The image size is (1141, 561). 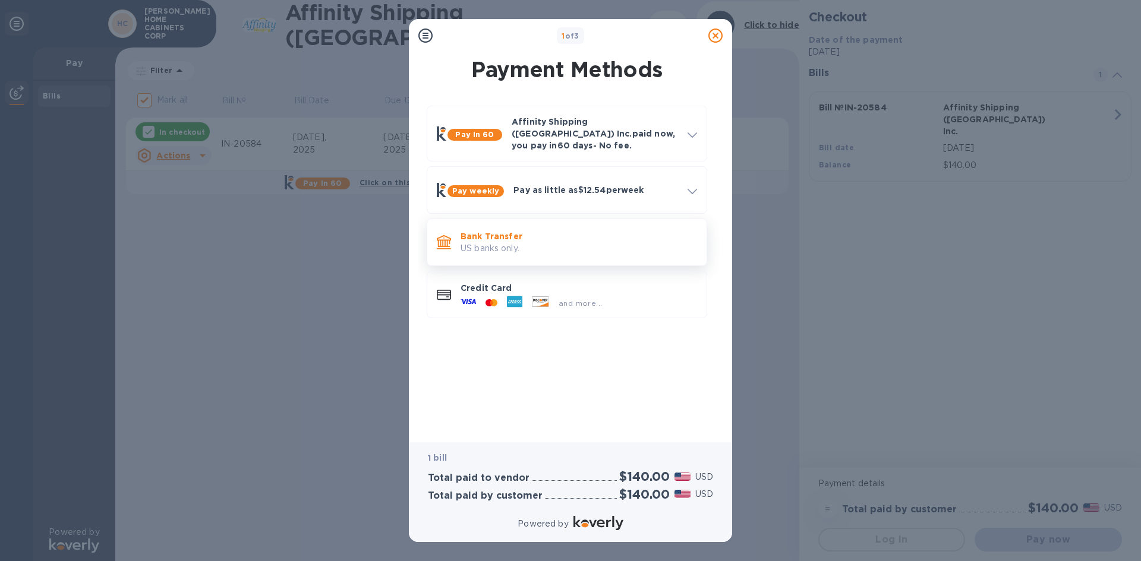 What do you see at coordinates (485, 496) in the screenshot?
I see `h3: Total paid by customer` at bounding box center [485, 496].